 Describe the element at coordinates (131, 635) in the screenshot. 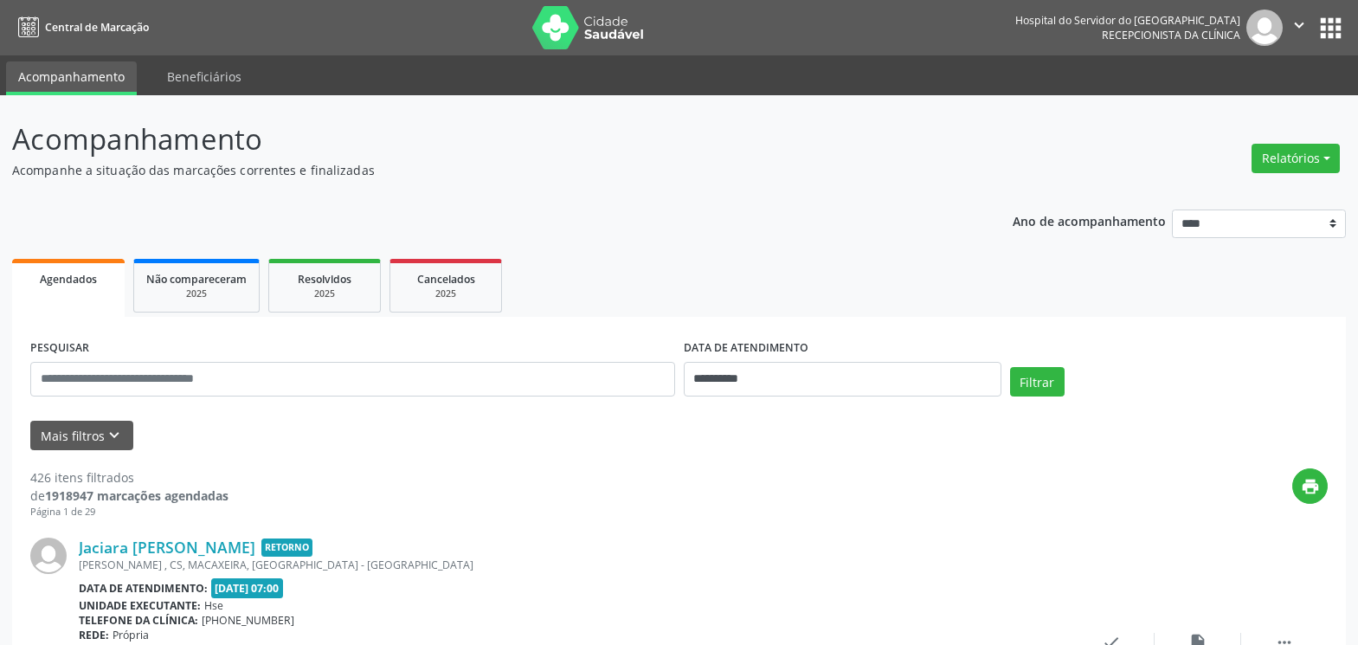

I see `span: Própria` at that location.